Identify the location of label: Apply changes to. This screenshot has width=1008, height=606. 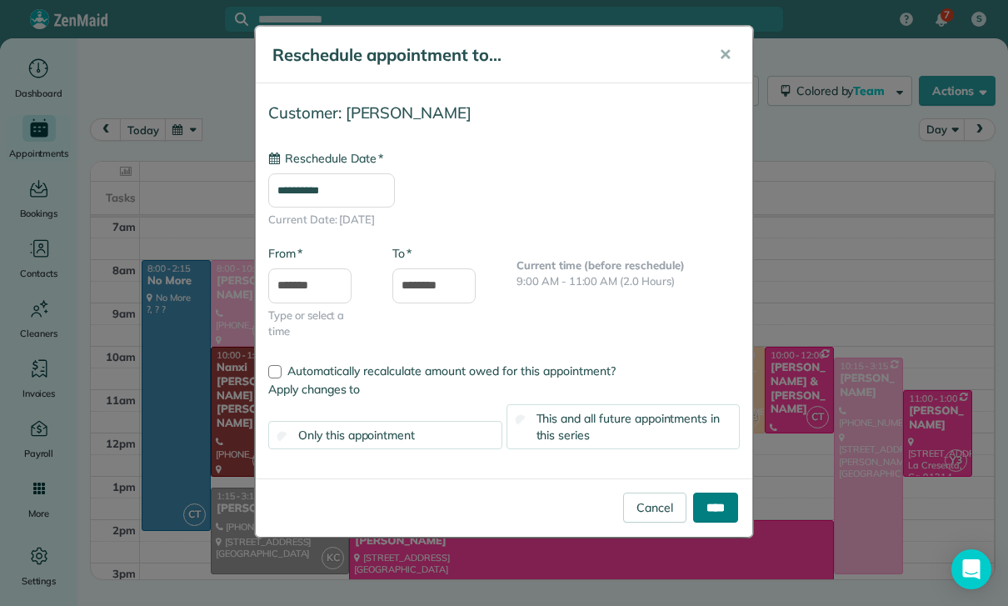
(504, 389).